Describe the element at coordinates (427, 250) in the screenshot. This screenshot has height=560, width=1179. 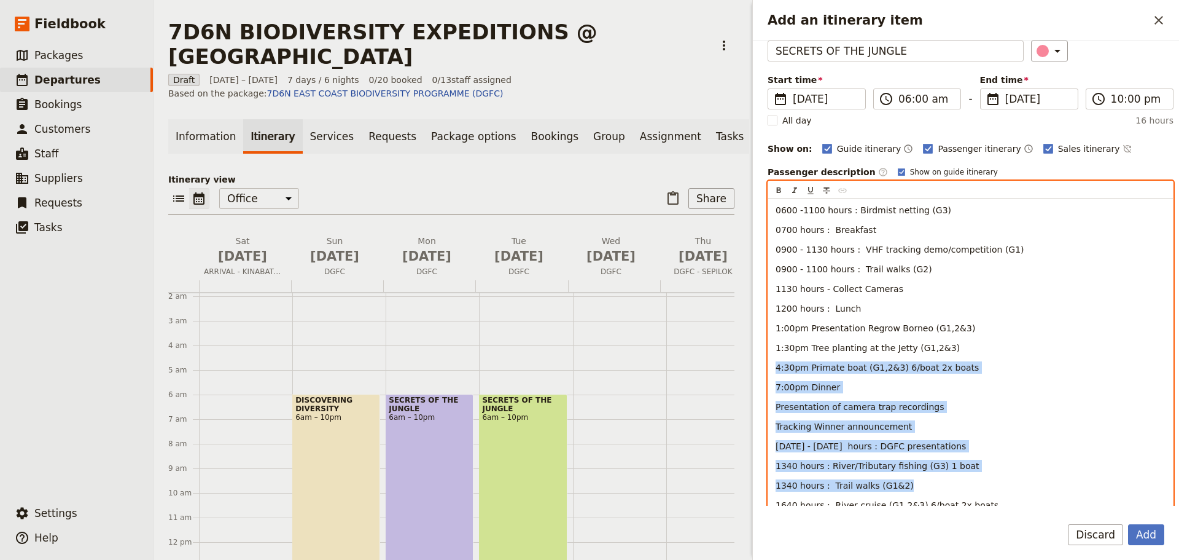
I see `h2: Mon` at that location.